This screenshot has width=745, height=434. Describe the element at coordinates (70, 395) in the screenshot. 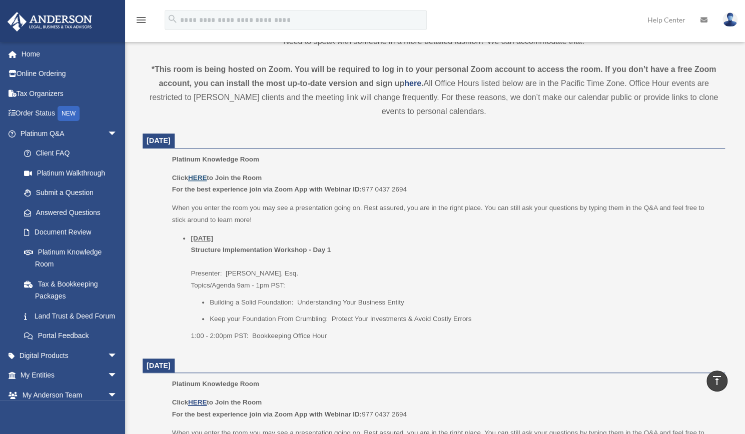

I see `a: My Anderson Teamarrow_drop_down` at that location.